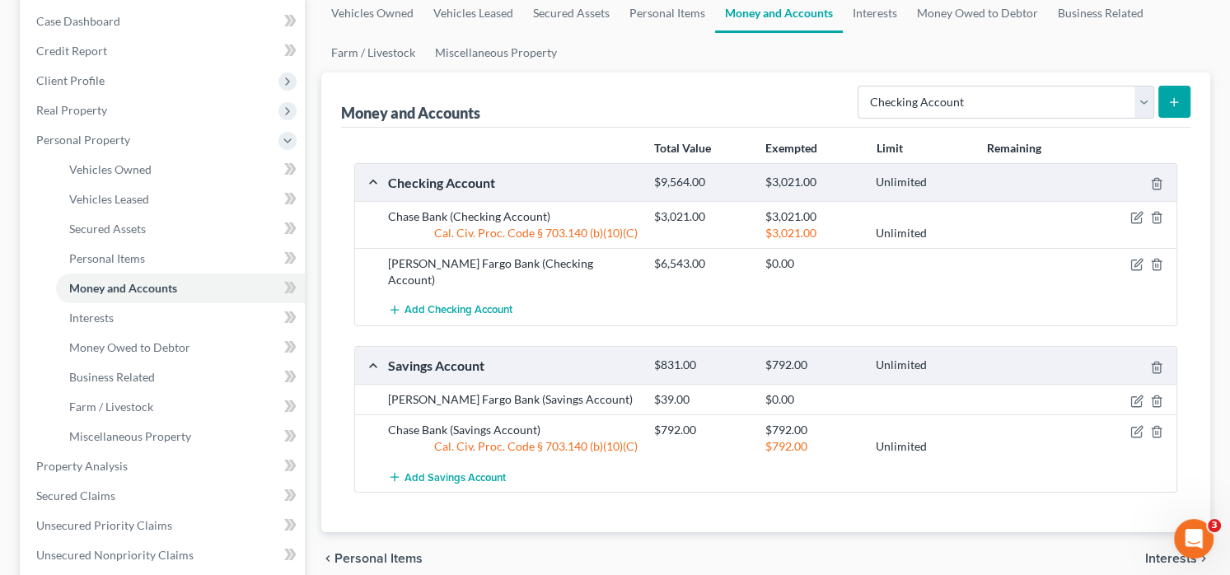  I want to click on span: 3, so click(1214, 526).